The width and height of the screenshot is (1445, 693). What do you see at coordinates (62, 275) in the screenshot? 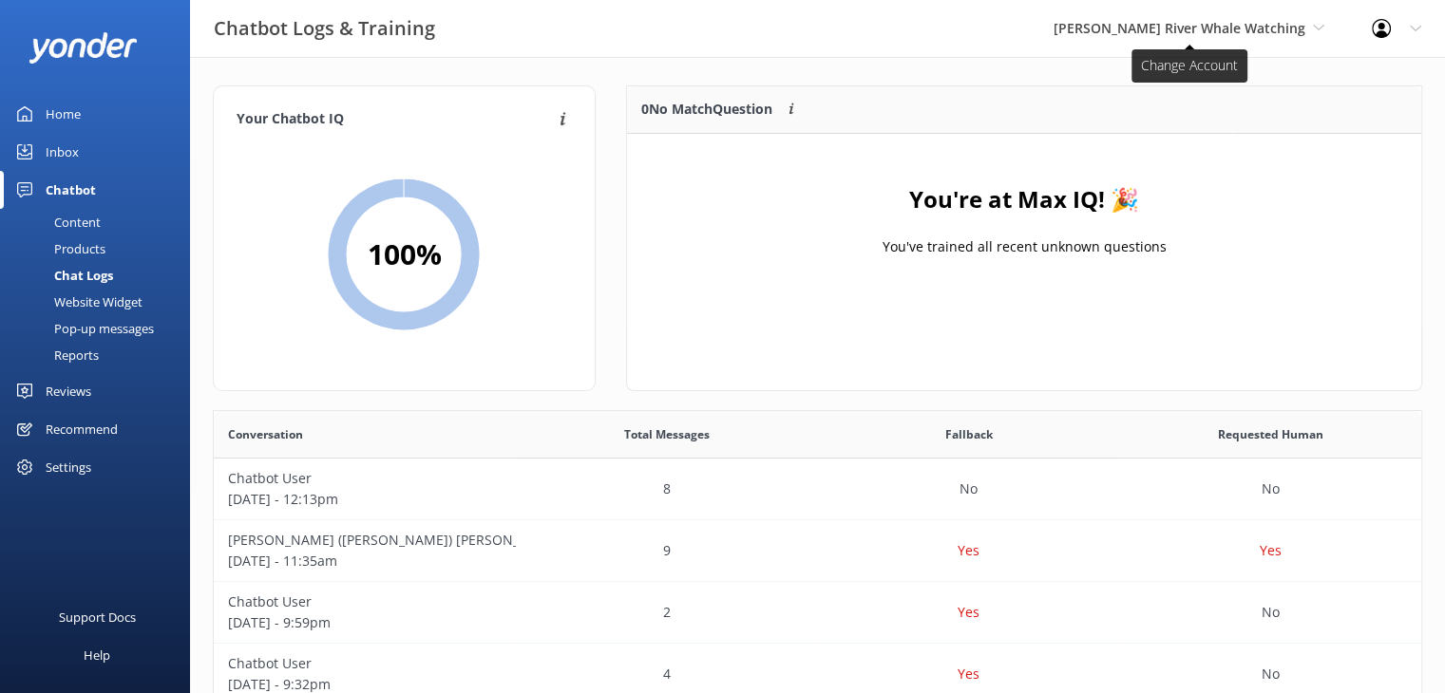
I see `div: Chat Logs` at bounding box center [62, 275].